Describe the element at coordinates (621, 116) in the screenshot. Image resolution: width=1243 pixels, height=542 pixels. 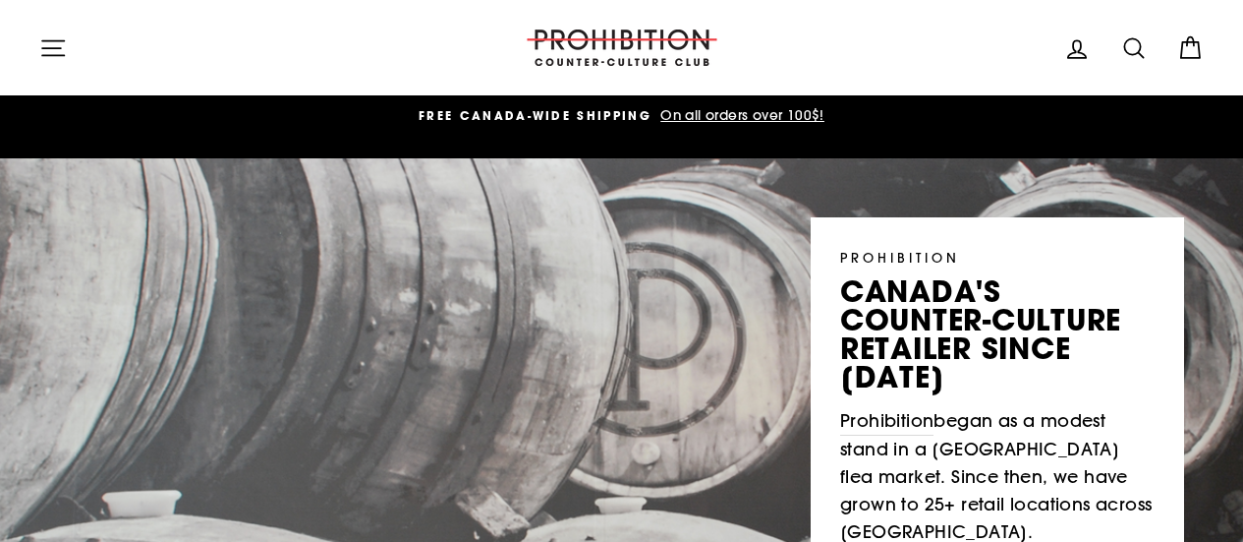
I see `a: FREE CANADA-WIDE SHIPPING On all orders over 100$!` at that location.